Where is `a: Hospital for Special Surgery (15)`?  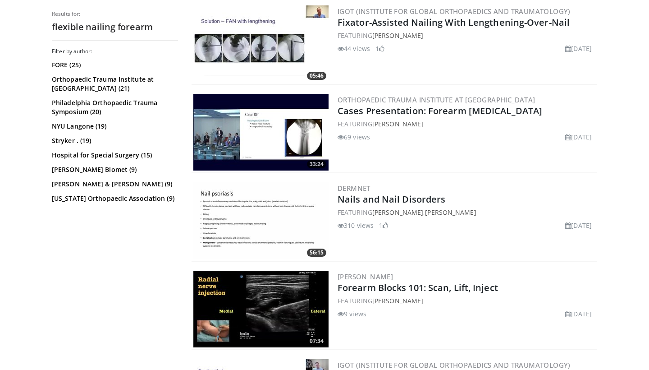 a: Hospital for Special Surgery (15) is located at coordinates (114, 155).